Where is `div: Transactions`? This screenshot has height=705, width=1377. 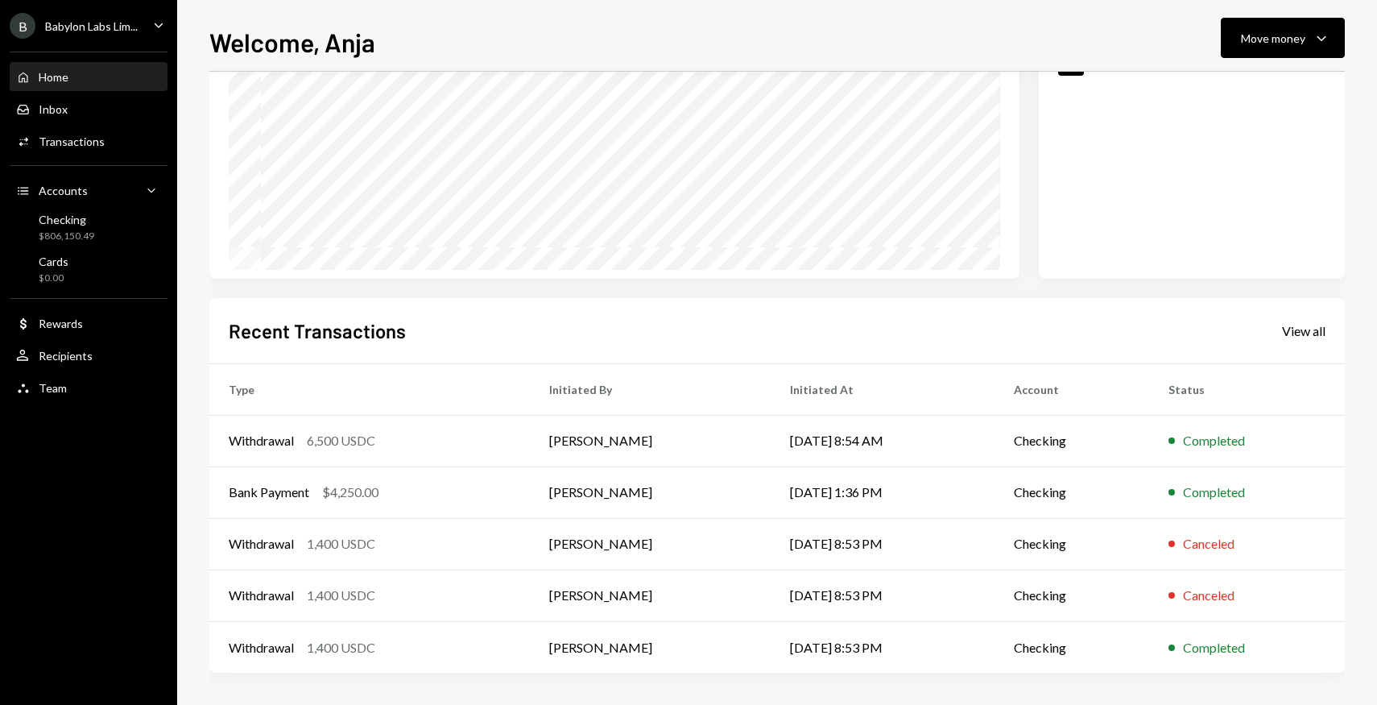 div: Transactions is located at coordinates (72, 141).